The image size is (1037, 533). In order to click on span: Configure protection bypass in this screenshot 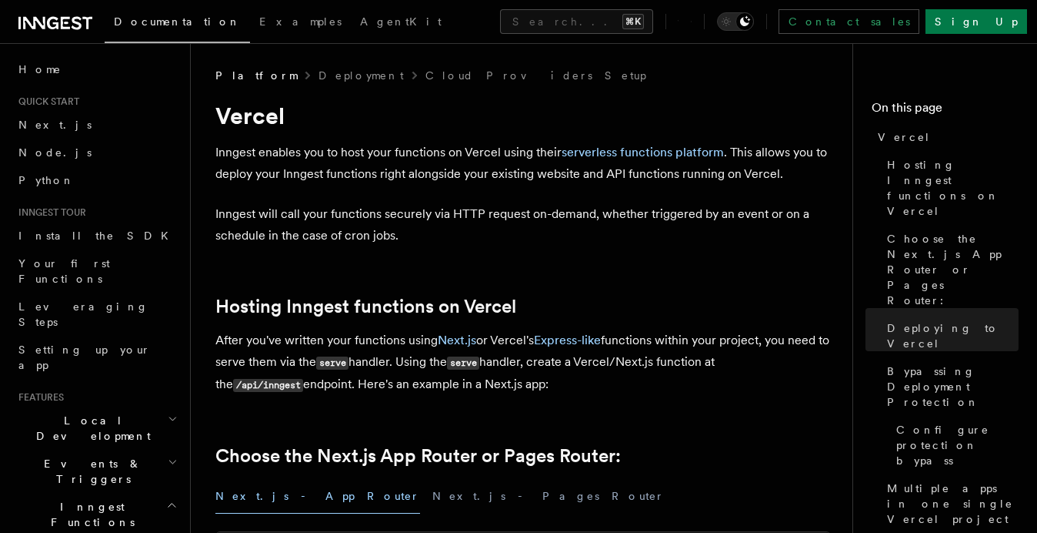, I will do `click(957, 445)`.